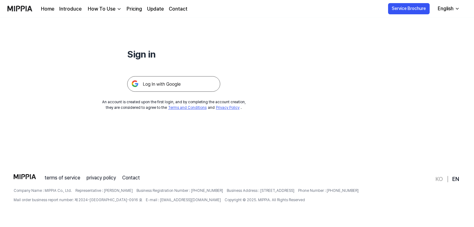 This screenshot has height=227, width=474. What do you see at coordinates (156, 9) in the screenshot?
I see `a: Update` at bounding box center [156, 9].